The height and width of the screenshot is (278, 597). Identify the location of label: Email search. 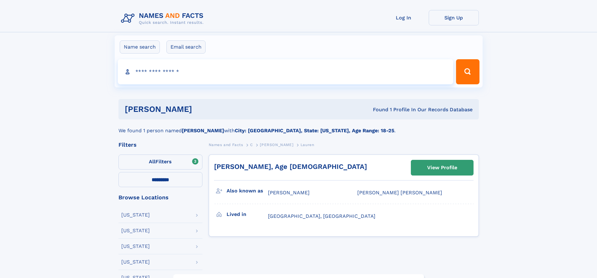
(186, 47).